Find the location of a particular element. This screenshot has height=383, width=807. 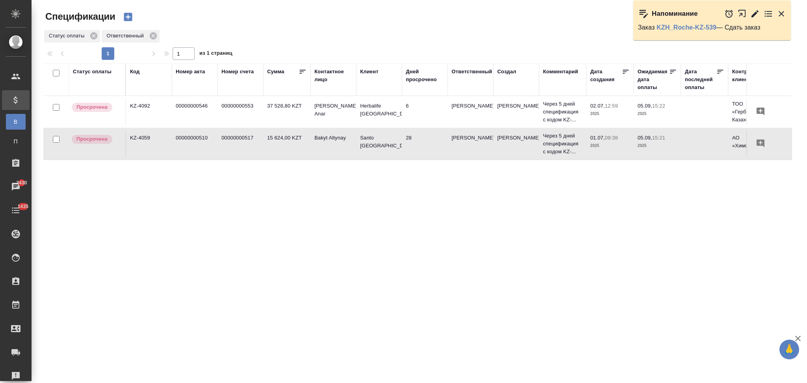

p: 09:38 is located at coordinates (611, 138).